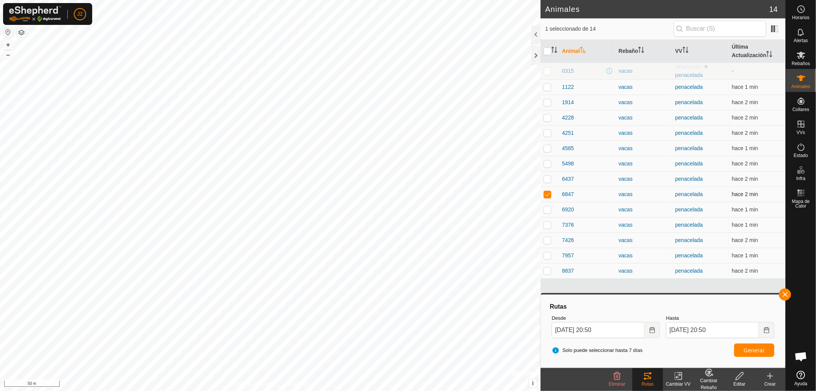 The image size is (816, 391). Describe the element at coordinates (568, 102) in the screenshot. I see `span: 1914` at that location.